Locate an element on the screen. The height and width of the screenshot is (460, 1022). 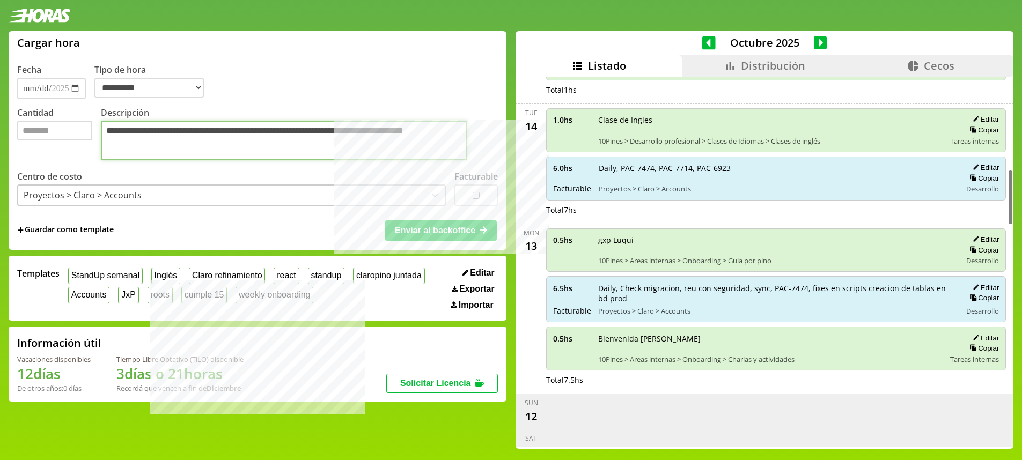
button: weekly onboarding is located at coordinates (274, 295).